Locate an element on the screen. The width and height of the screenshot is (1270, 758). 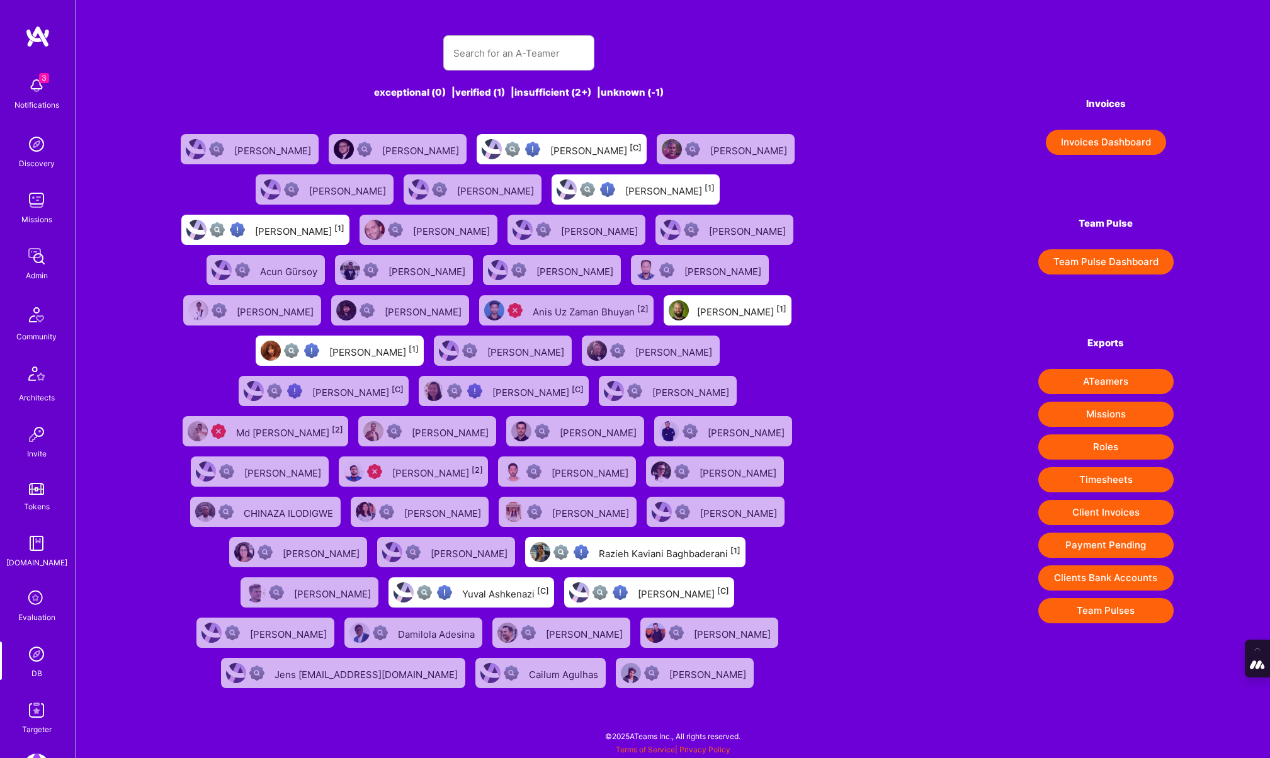
div: Notifications is located at coordinates (37, 105).